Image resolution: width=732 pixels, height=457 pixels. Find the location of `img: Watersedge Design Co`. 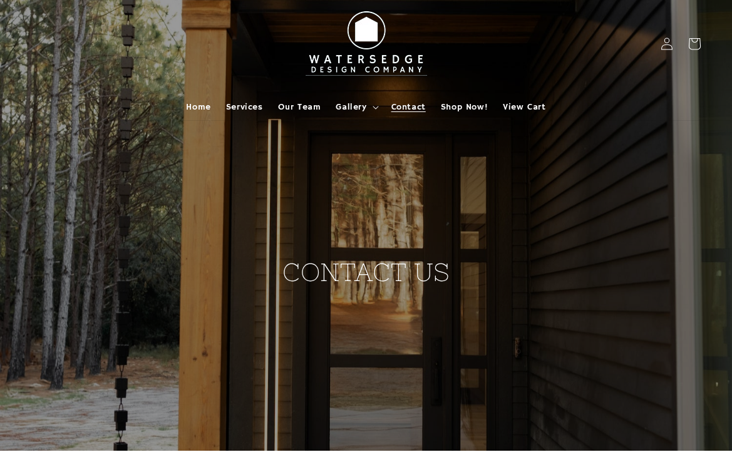

img: Watersedge Design Co is located at coordinates (366, 44).